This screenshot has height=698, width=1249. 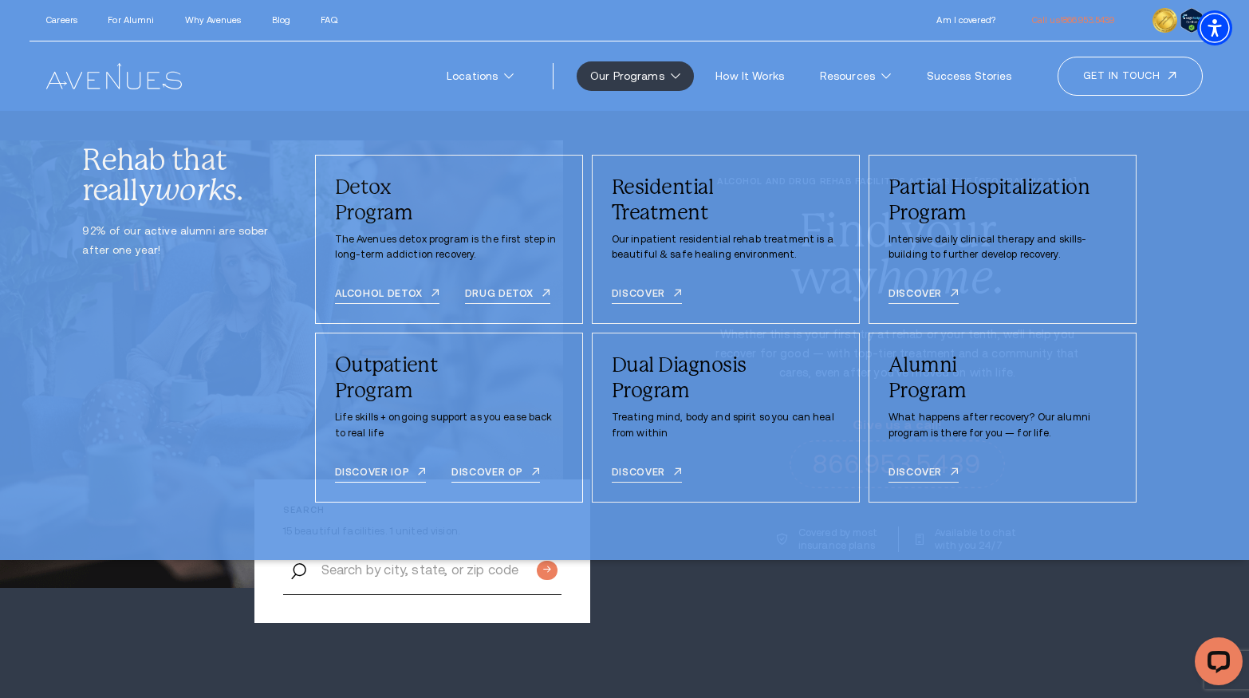 I want to click on div: Partial Hospitalization Program, so click(x=1002, y=200).